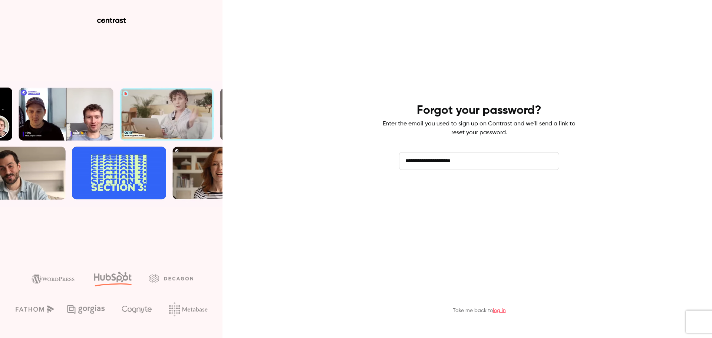  I want to click on p: Take me back to, so click(479, 310).